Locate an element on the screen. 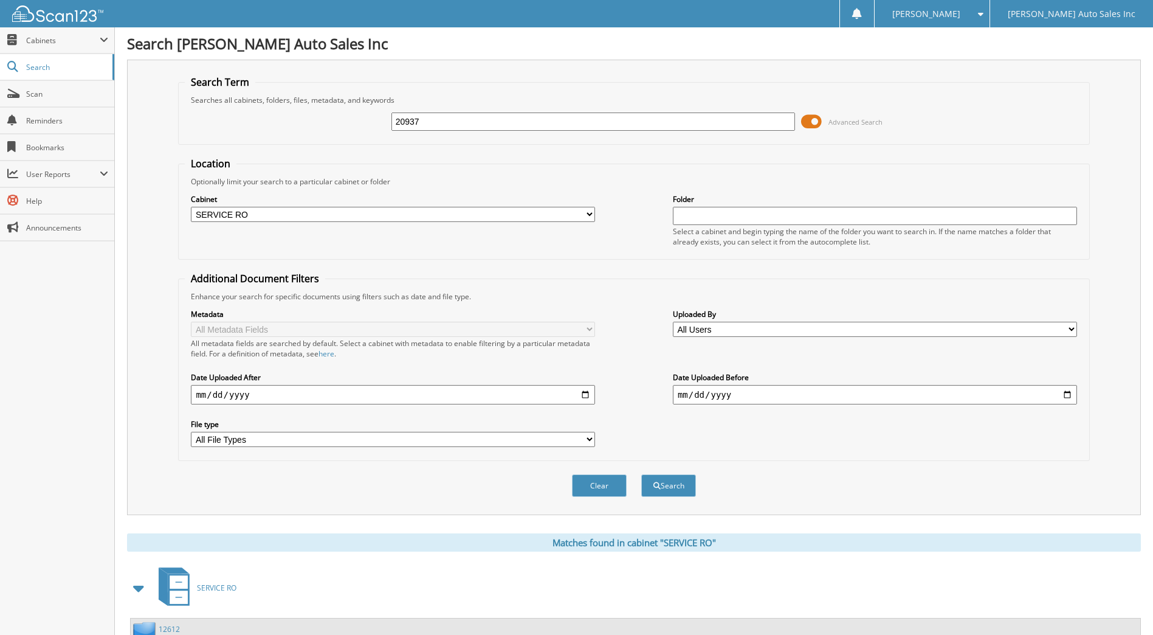 The width and height of the screenshot is (1153, 635). div: Enhance your search for specific documents using filters such as date and file type. is located at coordinates (633, 296).